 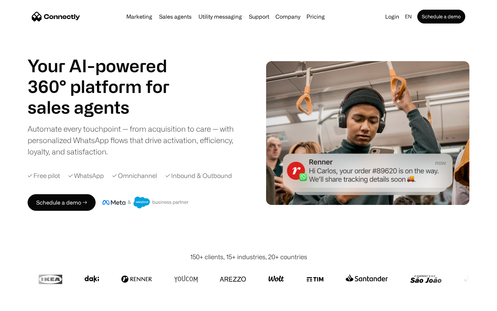 What do you see at coordinates (139, 17) in the screenshot?
I see `a: Marketing` at bounding box center [139, 17].